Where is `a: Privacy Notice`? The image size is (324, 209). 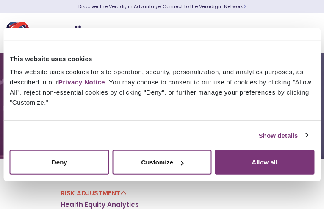
a: Privacy Notice is located at coordinates (82, 82).